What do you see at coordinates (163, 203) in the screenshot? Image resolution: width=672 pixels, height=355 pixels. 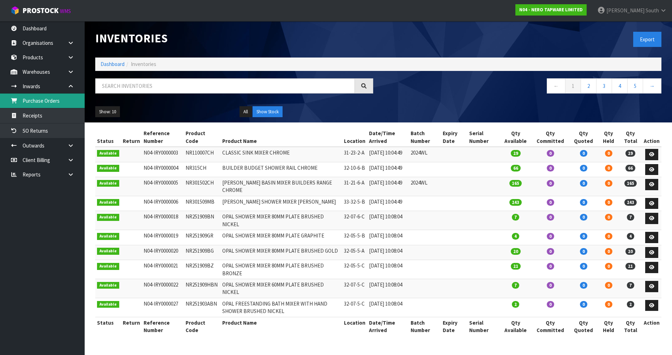 I see `td: N04-IRY0000006` at bounding box center [163, 203].